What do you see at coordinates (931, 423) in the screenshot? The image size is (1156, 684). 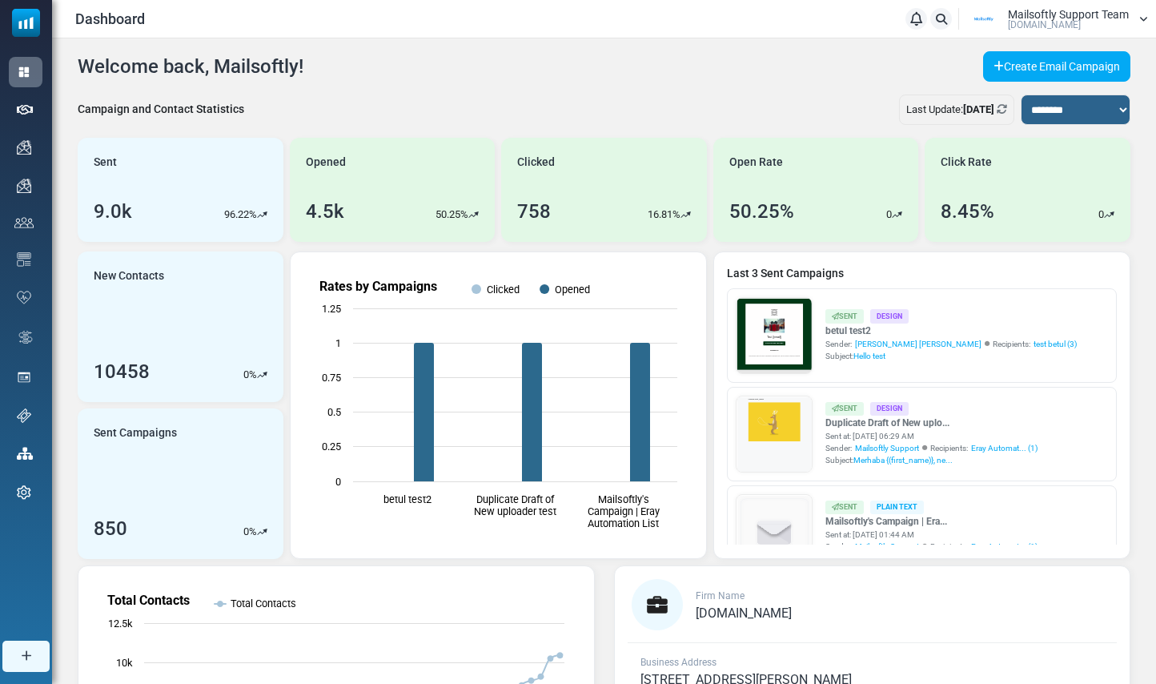 I see `a: Duplicate Draft of New uplo...` at bounding box center [931, 423].